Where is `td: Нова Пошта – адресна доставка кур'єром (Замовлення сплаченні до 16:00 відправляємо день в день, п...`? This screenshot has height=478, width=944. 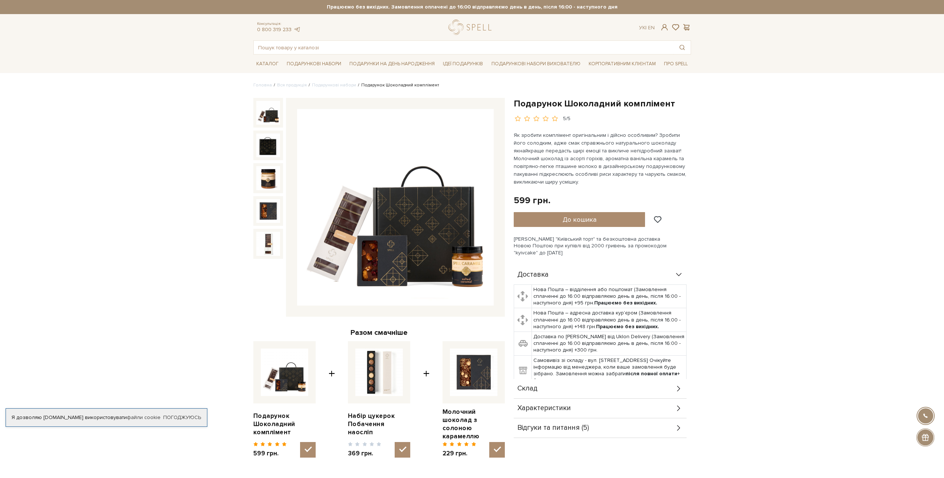 td: Нова Пошта – адресна доставка кур'єром (Замовлення сплаченні до 16:00 відправляємо день в день, п... is located at coordinates (609, 320).